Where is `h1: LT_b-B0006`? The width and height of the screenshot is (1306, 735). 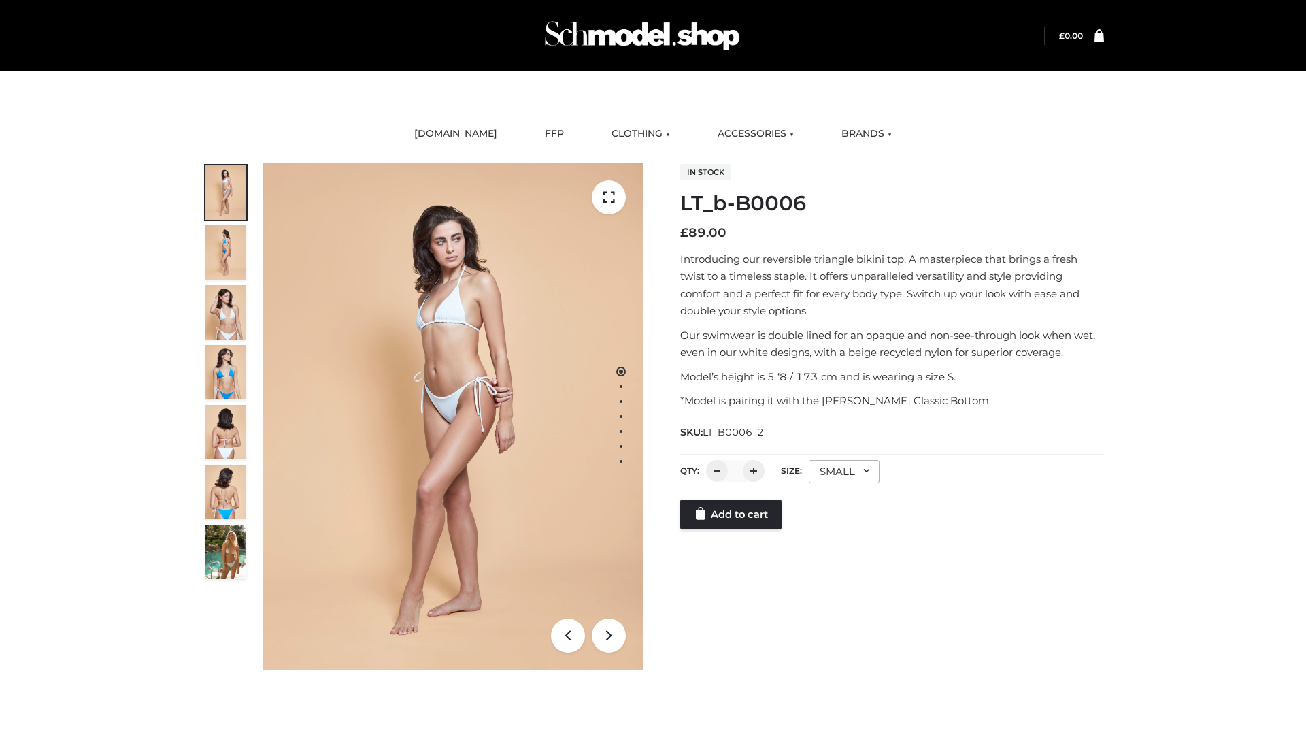
h1: LT_b-B0006 is located at coordinates (892, 203).